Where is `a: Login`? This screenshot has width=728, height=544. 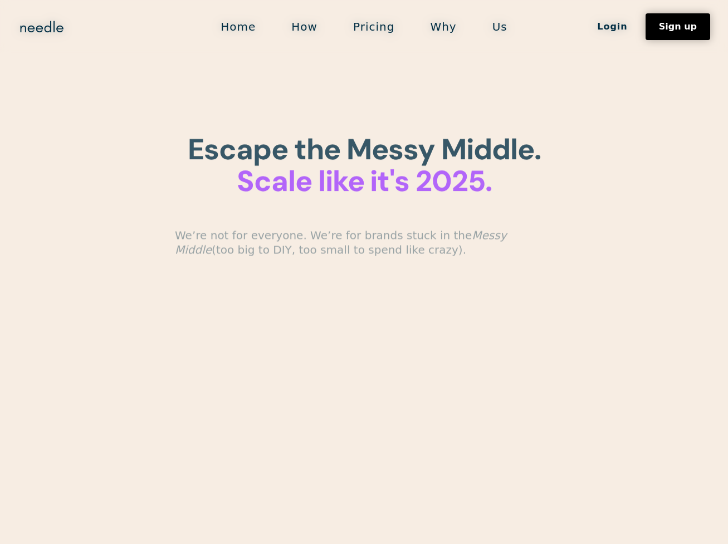 a: Login is located at coordinates (612, 27).